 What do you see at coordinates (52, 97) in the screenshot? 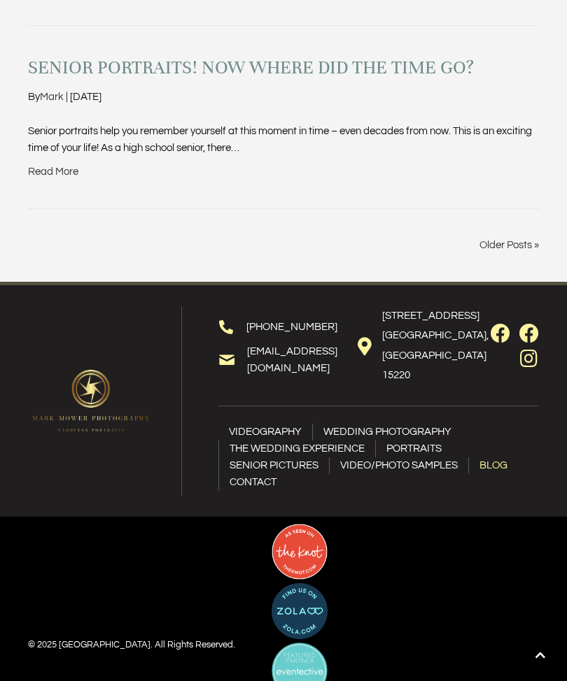
I see `span: Mark` at bounding box center [52, 97].